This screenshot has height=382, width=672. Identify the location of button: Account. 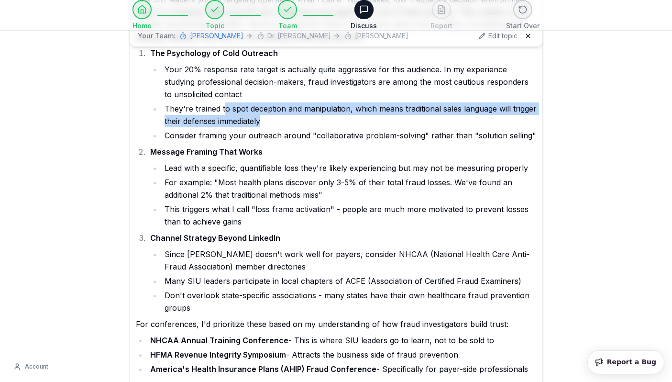
(31, 366).